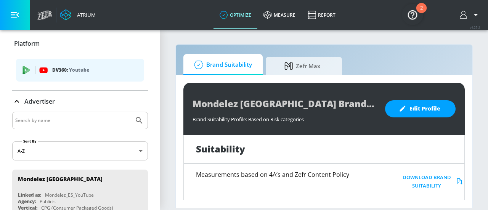 The height and width of the screenshot is (210, 488). I want to click on a: Report, so click(322, 15).